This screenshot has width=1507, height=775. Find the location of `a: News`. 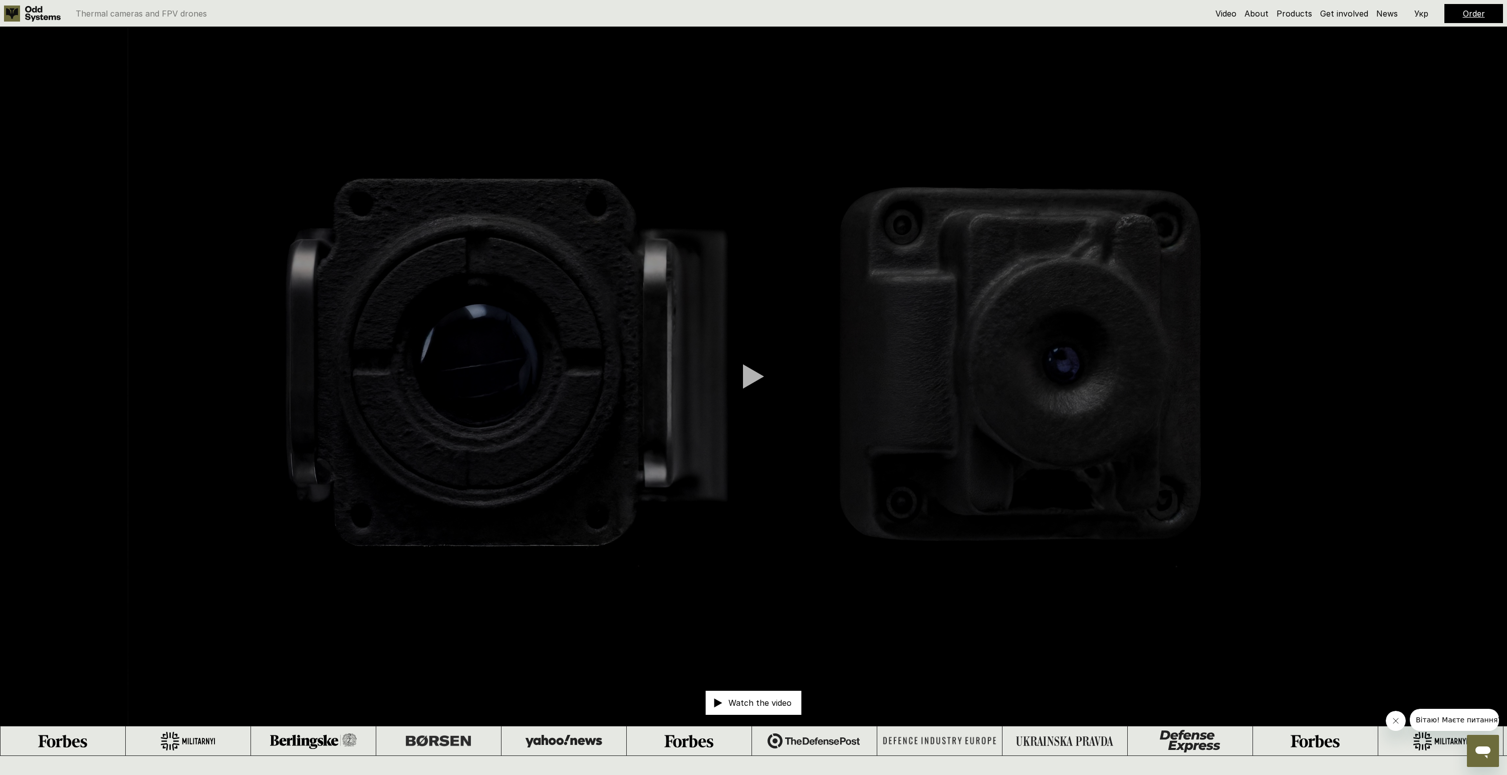

a: News is located at coordinates (1387, 14).